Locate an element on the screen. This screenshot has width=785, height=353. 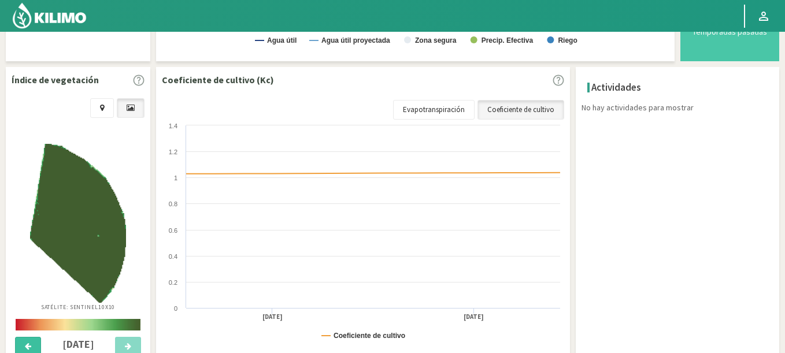
text: 1.2 is located at coordinates (173, 152).